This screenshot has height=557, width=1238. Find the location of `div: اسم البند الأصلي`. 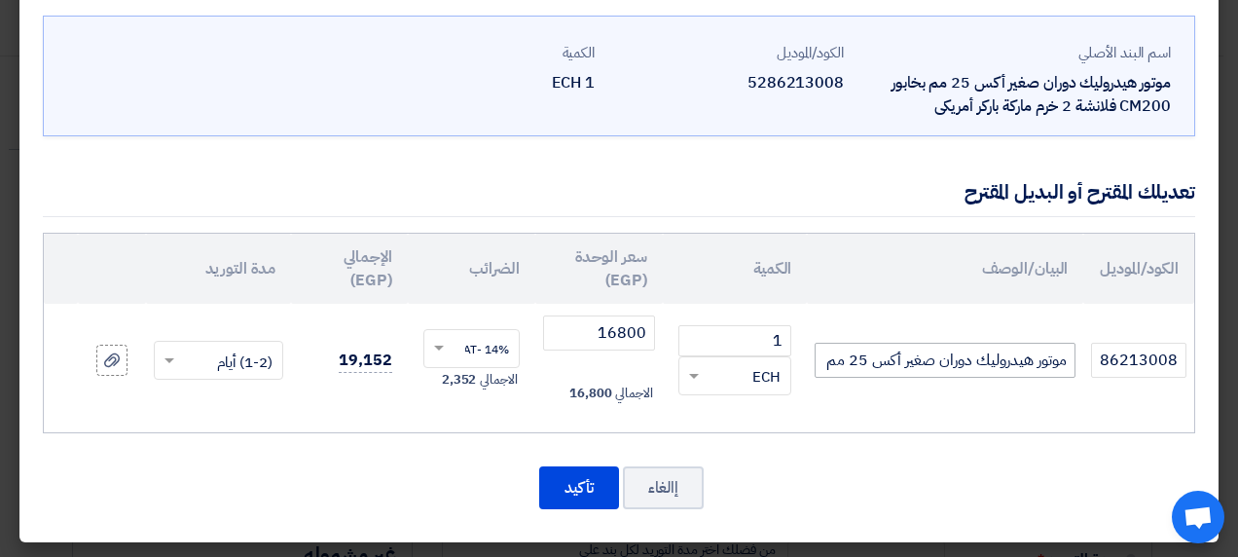

div: اسم البند الأصلي is located at coordinates (1015, 53).